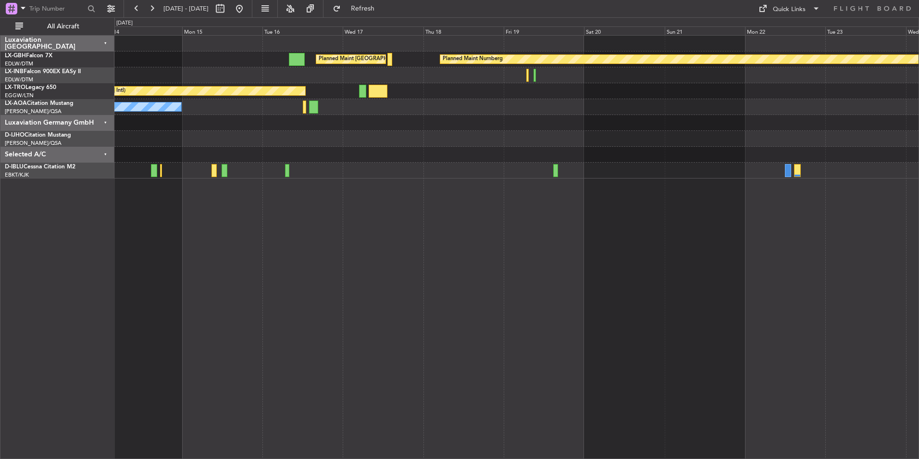 This screenshot has height=459, width=919. I want to click on span: LX-INB, so click(14, 72).